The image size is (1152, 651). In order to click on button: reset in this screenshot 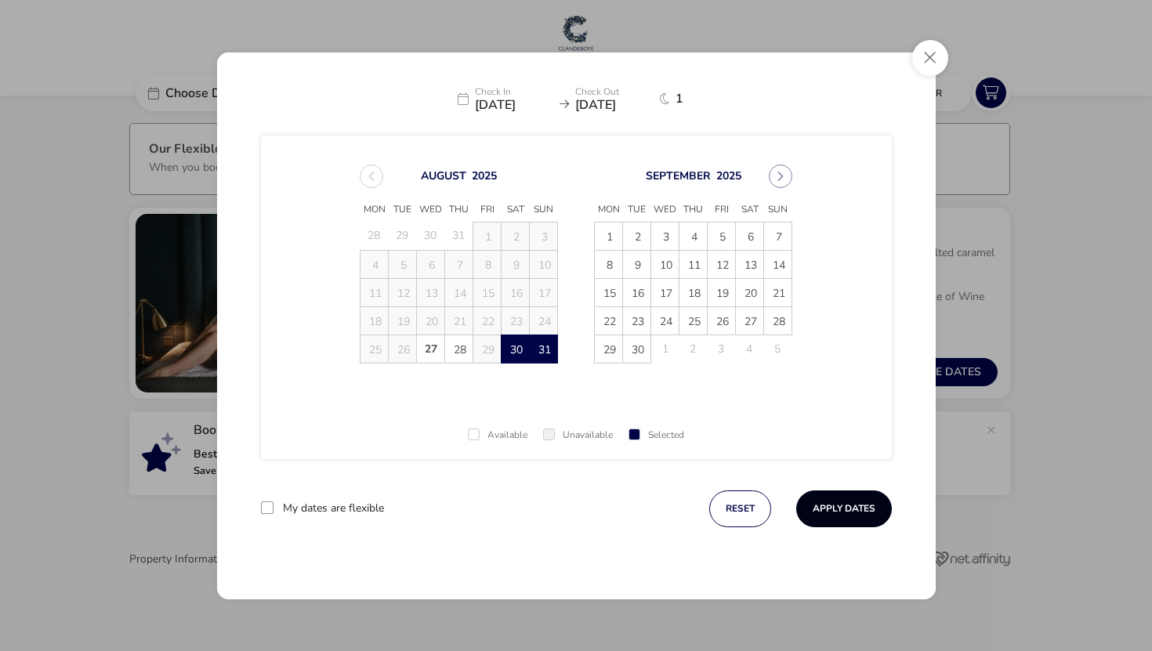, I will do `click(740, 508)`.